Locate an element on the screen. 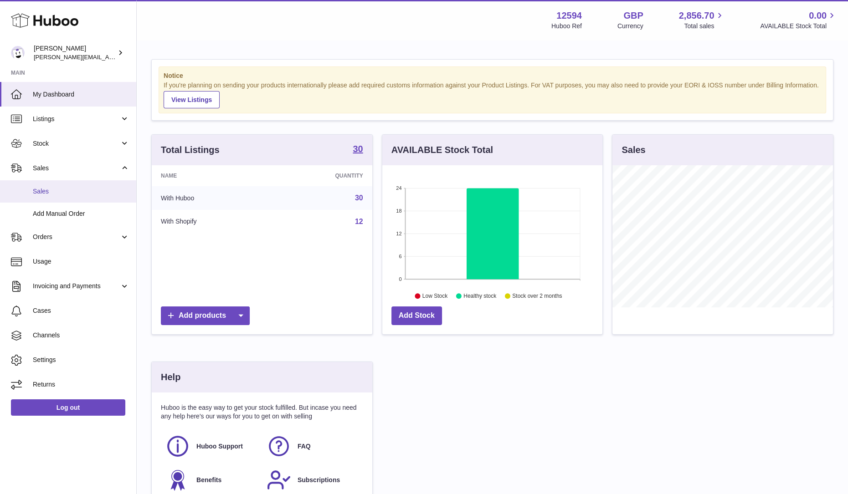 The image size is (848, 494). a: Subscriptions is located at coordinates (312, 480).